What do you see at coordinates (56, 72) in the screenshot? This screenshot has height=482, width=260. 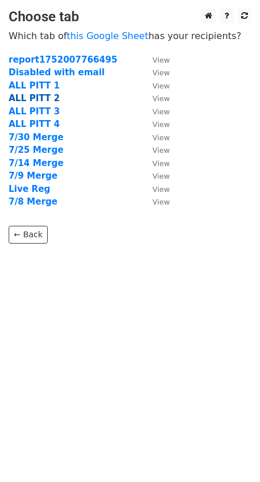 I see `a: Disabled with email` at bounding box center [56, 72].